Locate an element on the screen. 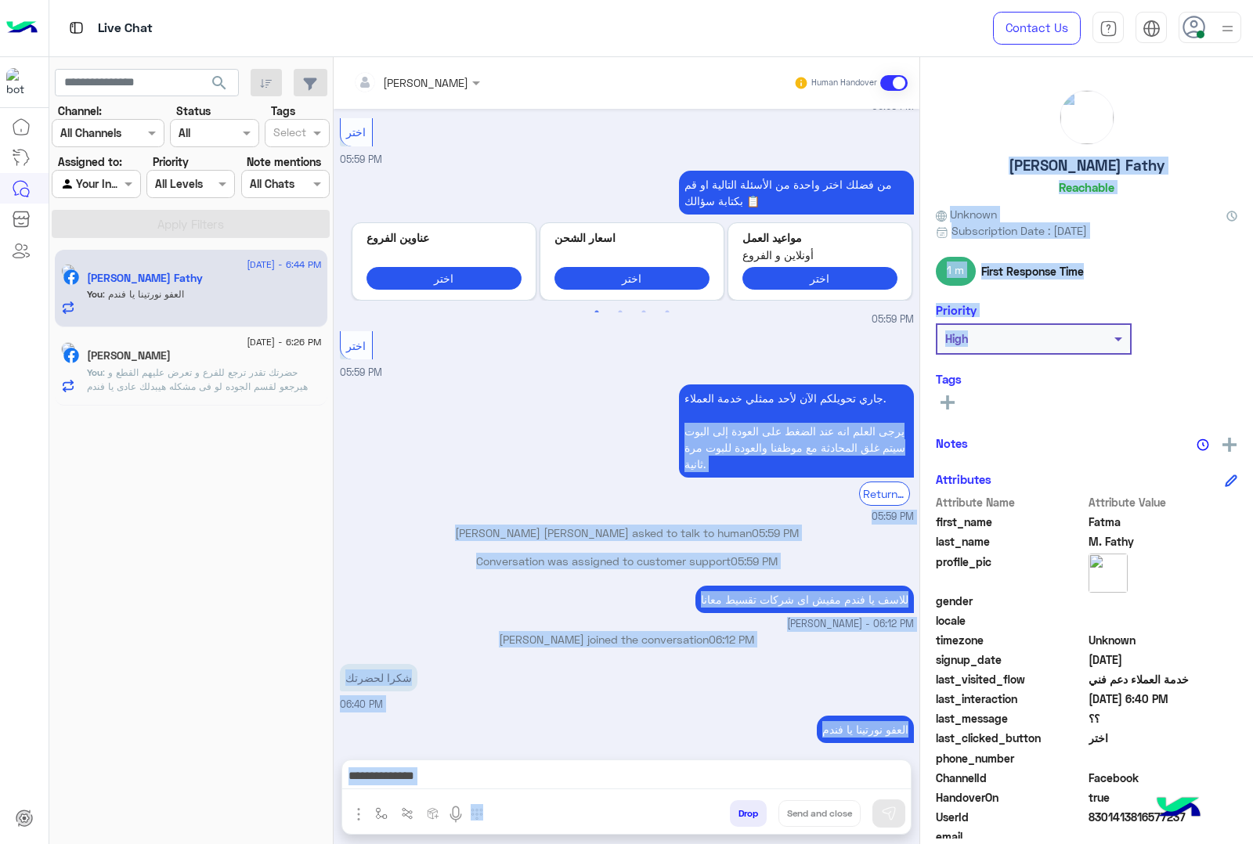 This screenshot has width=1253, height=844. button: Drop is located at coordinates (748, 813).